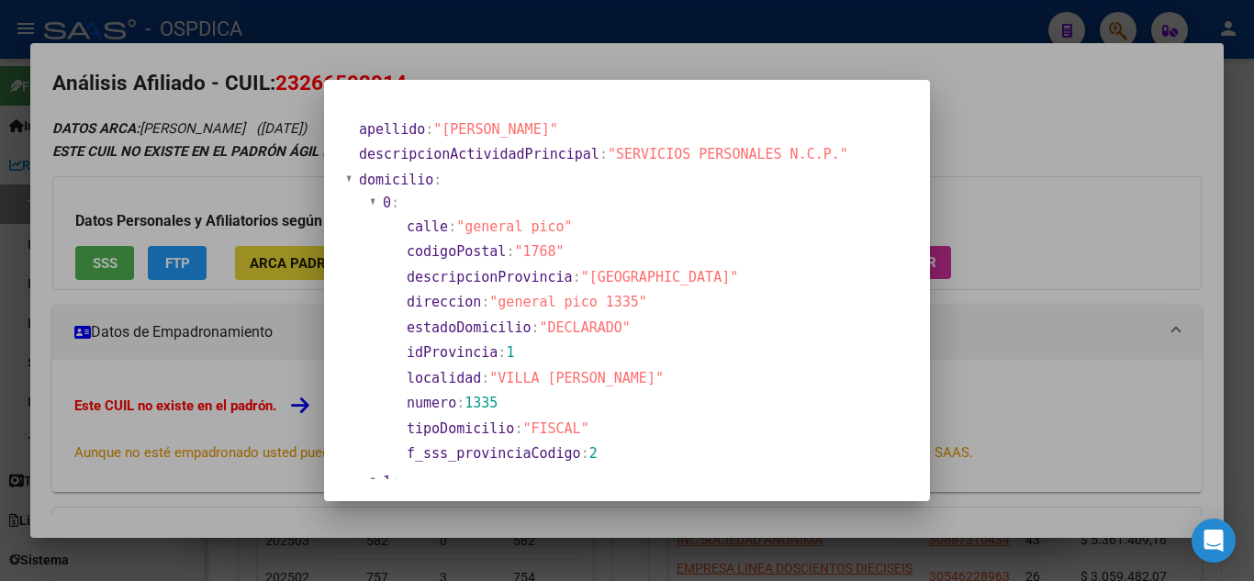 The height and width of the screenshot is (581, 1254). What do you see at coordinates (443, 378) in the screenshot?
I see `span: localidad` at bounding box center [443, 378].